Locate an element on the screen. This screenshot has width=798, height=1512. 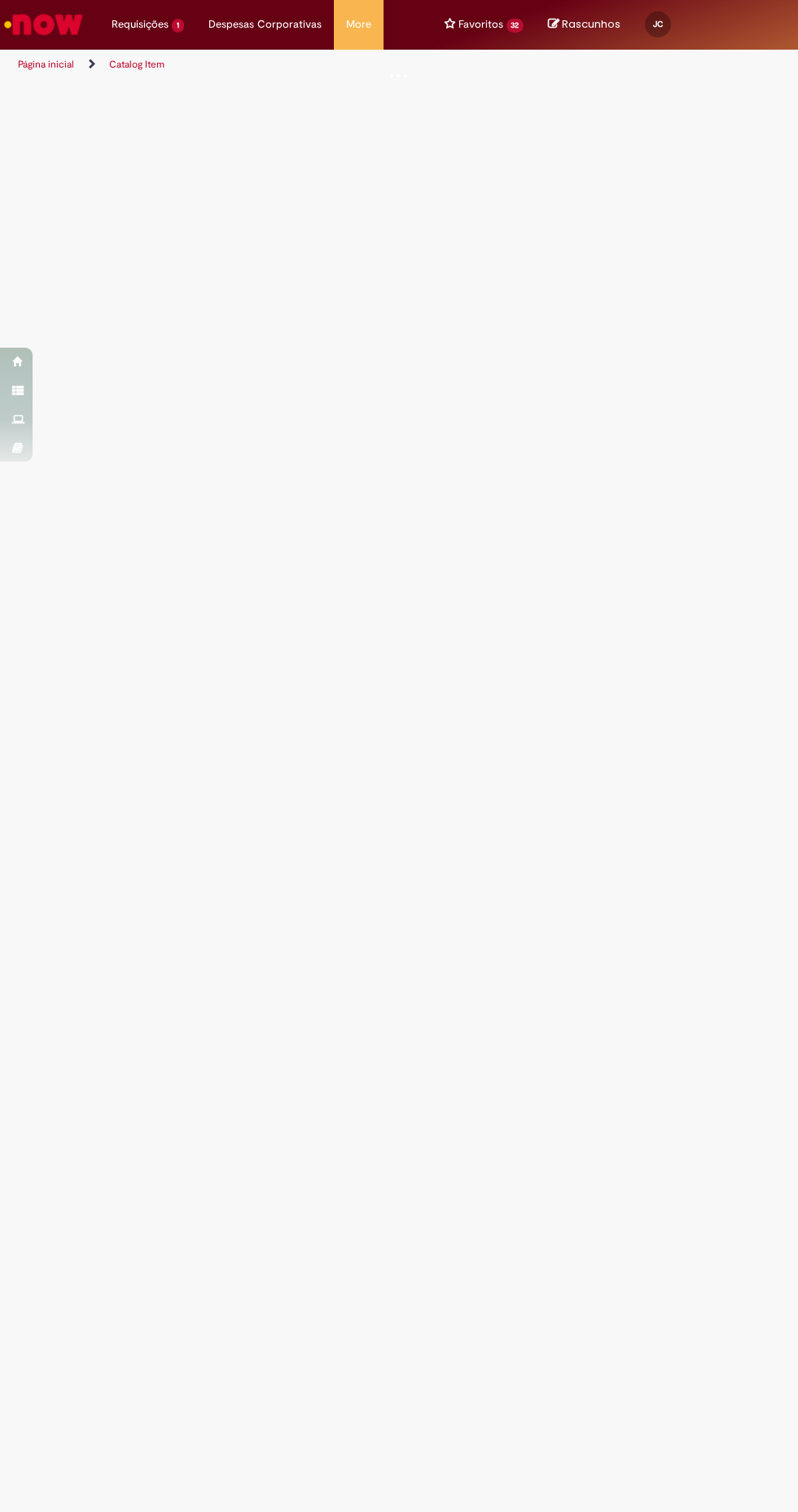
span: Favoritos is located at coordinates (481, 25).